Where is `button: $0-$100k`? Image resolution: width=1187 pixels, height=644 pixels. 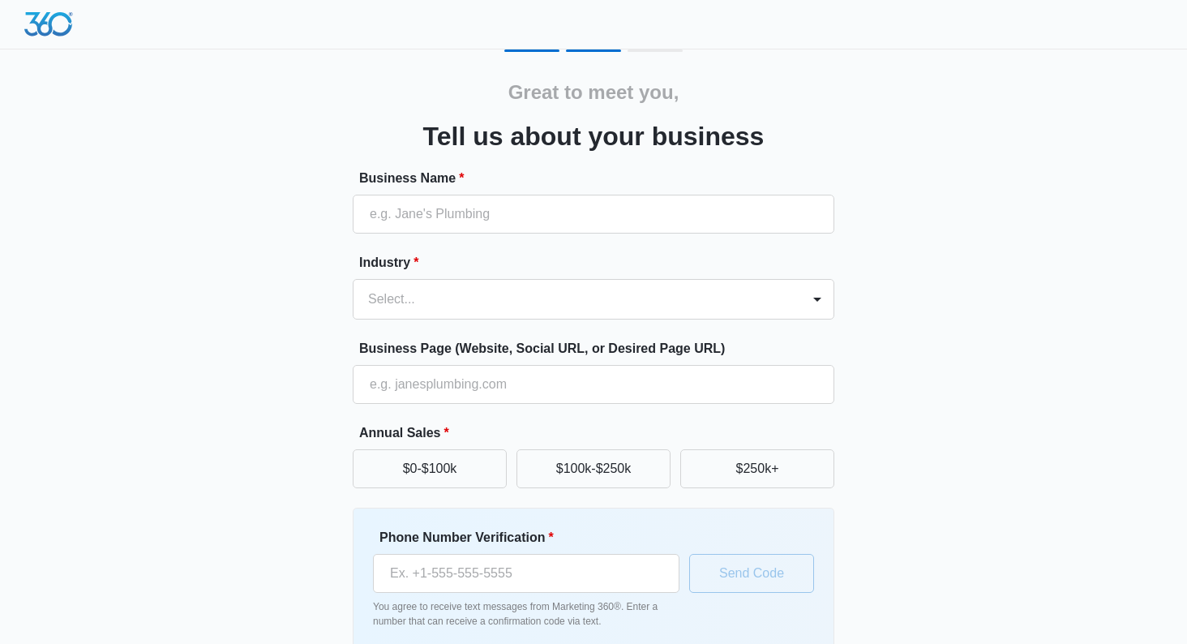
button: $0-$100k is located at coordinates (430, 469).